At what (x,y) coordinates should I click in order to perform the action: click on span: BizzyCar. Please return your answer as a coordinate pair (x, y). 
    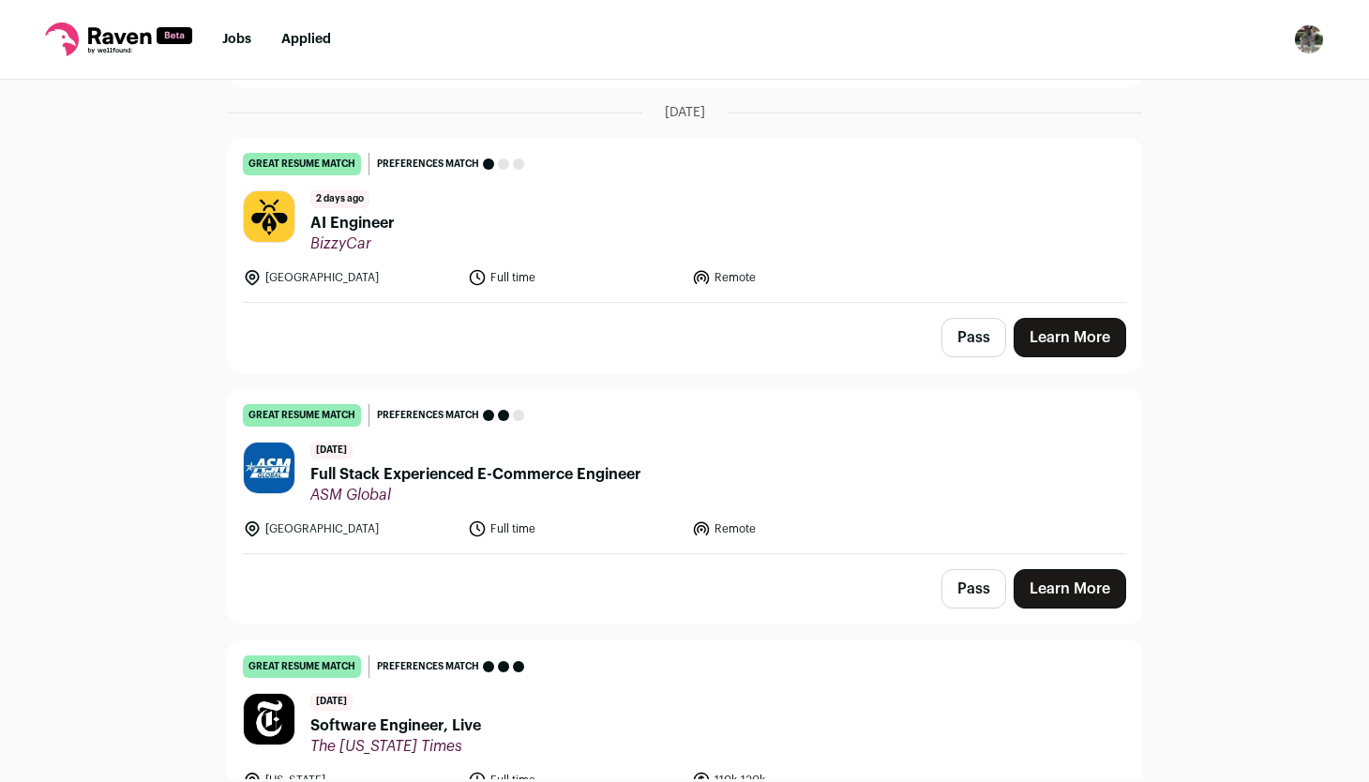
    Looking at the image, I should click on (353, 244).